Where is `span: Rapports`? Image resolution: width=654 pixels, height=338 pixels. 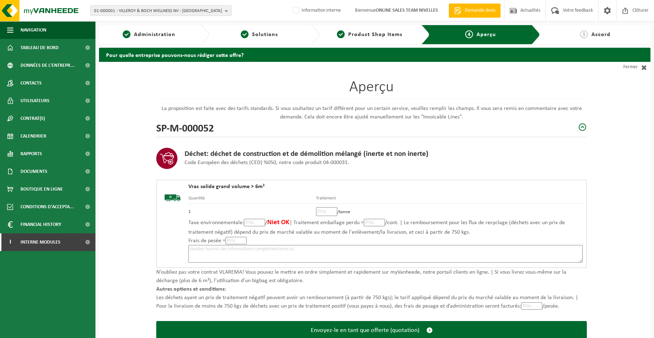
span: Rapports is located at coordinates (31, 154).